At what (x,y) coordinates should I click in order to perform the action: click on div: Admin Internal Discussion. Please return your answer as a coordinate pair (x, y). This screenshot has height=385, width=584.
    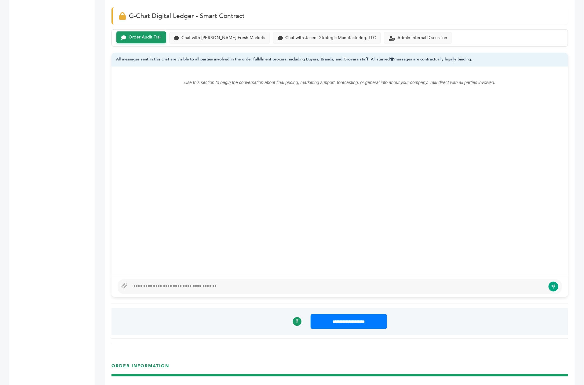
    Looking at the image, I should click on (422, 38).